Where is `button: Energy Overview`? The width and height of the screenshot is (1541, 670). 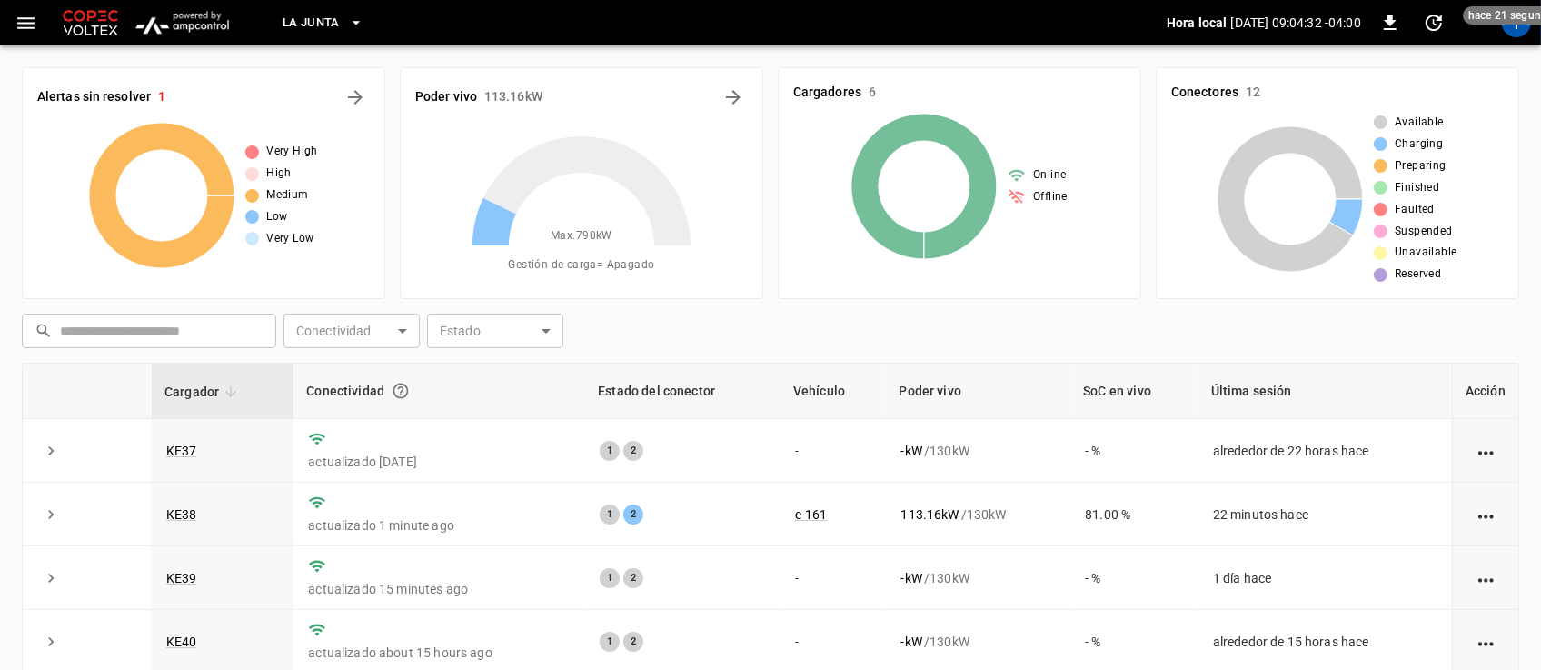
button: Energy Overview is located at coordinates (733, 97).